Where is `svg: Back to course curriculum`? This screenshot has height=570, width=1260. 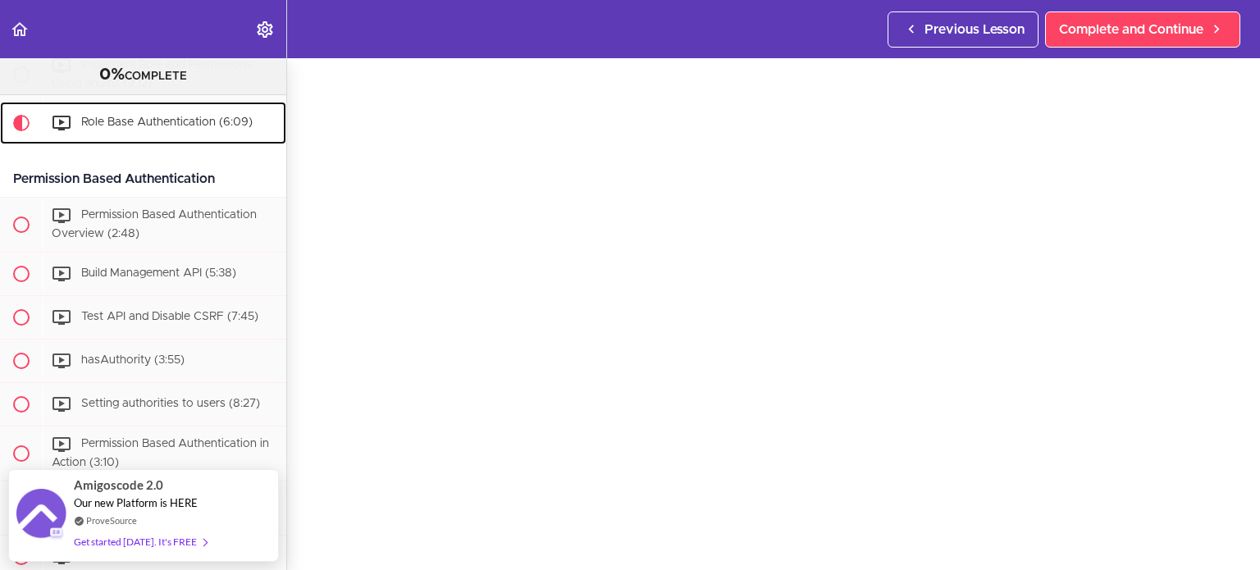
svg: Back to course curriculum is located at coordinates (20, 30).